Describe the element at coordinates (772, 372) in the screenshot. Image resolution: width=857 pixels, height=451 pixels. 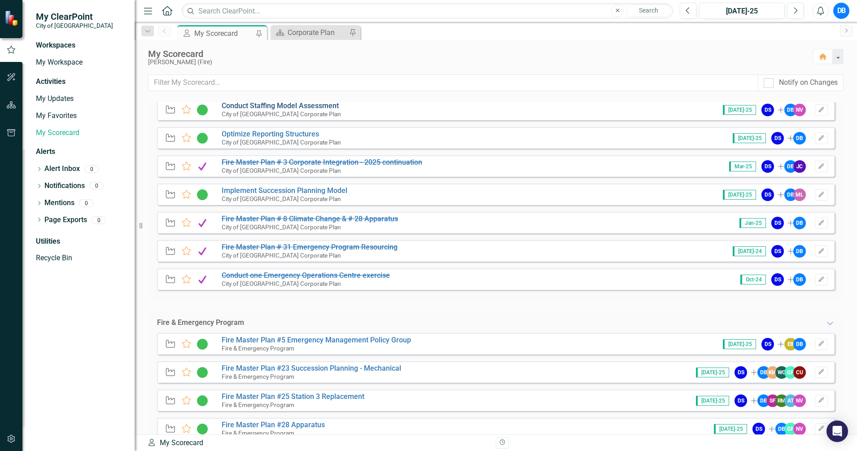
I see `div: KM` at that location.